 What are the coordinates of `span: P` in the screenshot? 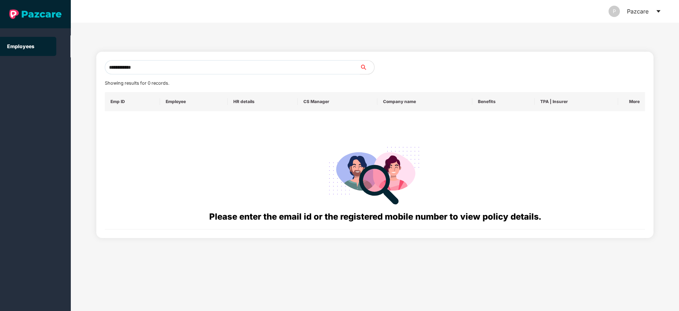 It's located at (614, 11).